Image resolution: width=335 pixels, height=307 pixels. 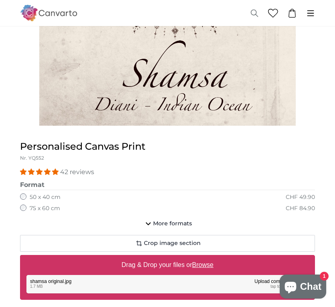 What do you see at coordinates (45, 209) in the screenshot?
I see `label: 75 x 60 cm` at bounding box center [45, 209].